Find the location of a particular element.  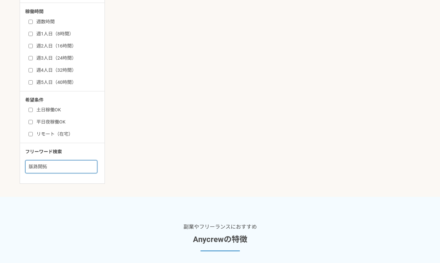

span: フリーワード検索 is located at coordinates (44, 152).